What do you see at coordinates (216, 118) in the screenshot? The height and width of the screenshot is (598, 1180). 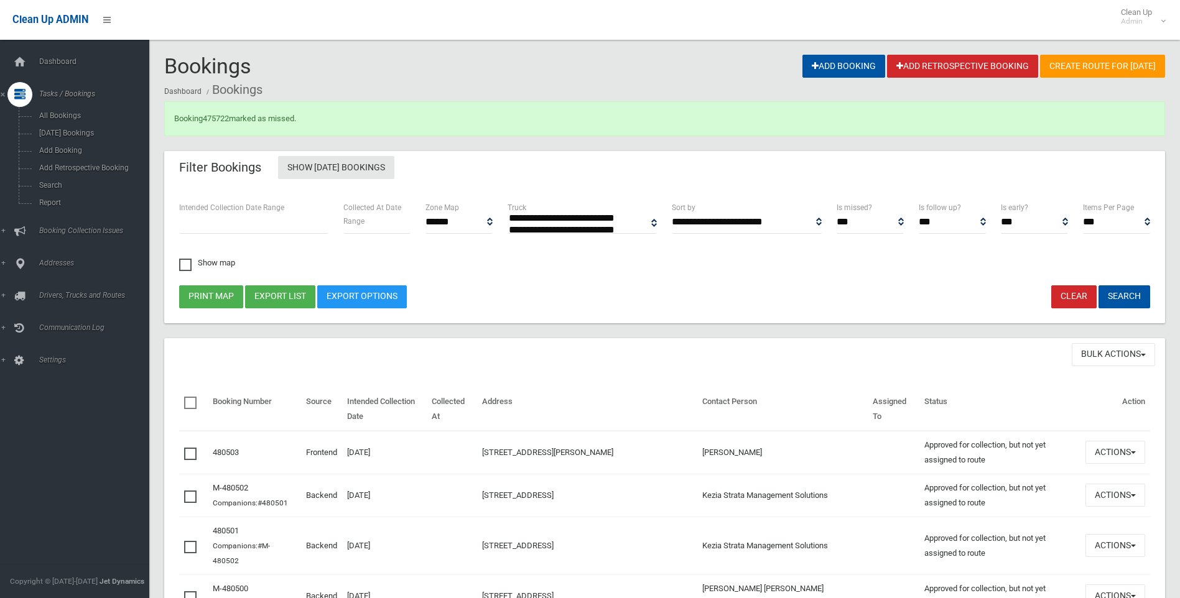 I see `a: 475722` at bounding box center [216, 118].